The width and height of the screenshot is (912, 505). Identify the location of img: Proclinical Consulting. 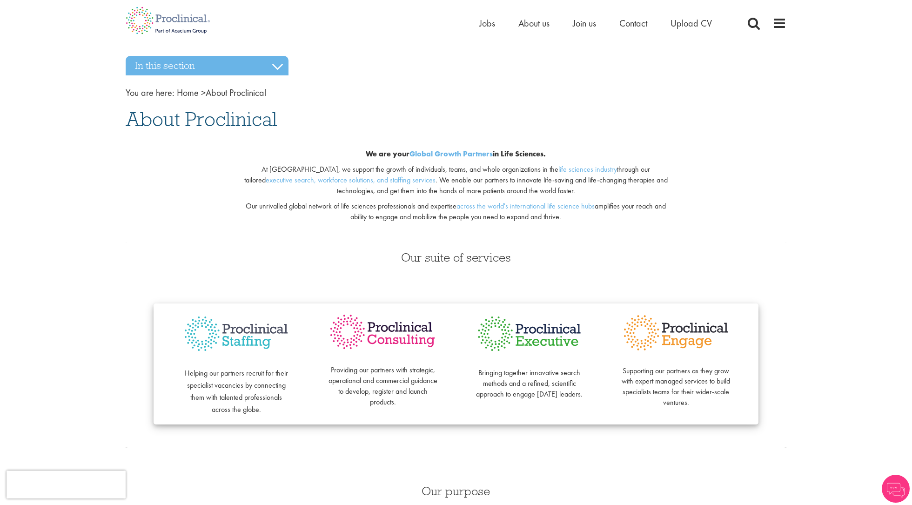
(382, 332).